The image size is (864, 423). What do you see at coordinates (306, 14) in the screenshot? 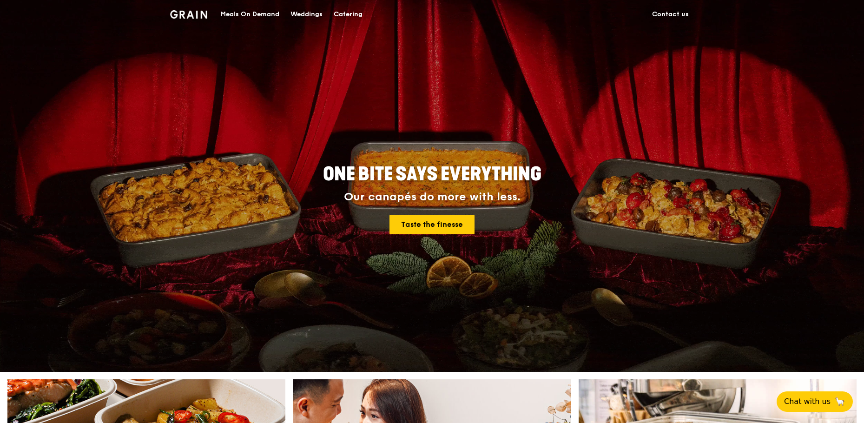
I see `a: Weddings` at bounding box center [306, 14].